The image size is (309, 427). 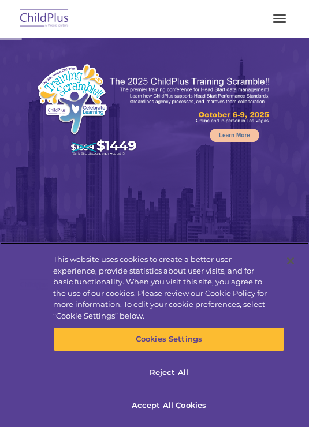 What do you see at coordinates (34, 285) in the screenshot?
I see `img: Company Logo` at bounding box center [34, 285].